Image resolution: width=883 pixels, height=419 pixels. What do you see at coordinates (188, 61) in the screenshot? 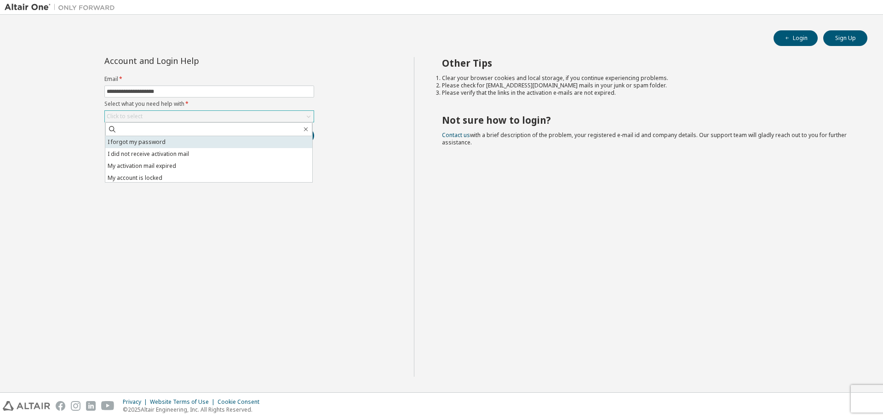
I see `div: Account and Login Help` at bounding box center [188, 61].